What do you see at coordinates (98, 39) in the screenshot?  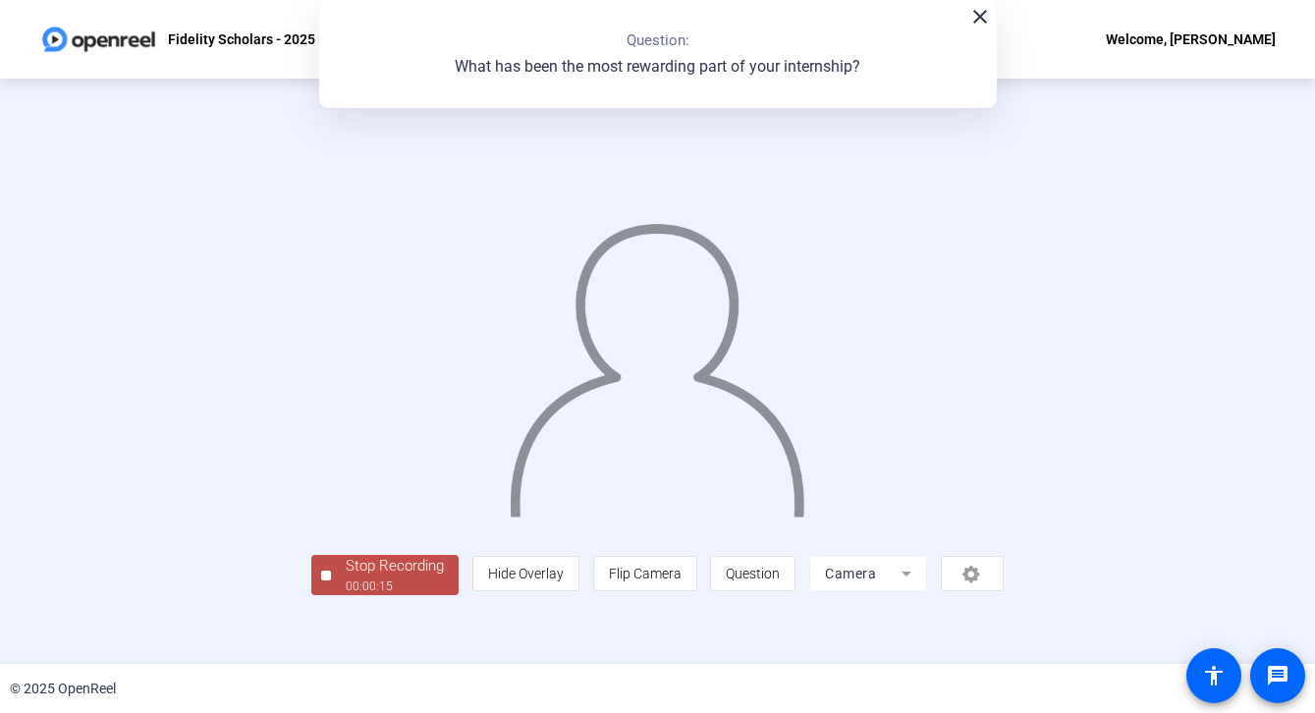 I see `img: OpenReel logo` at bounding box center [98, 39].